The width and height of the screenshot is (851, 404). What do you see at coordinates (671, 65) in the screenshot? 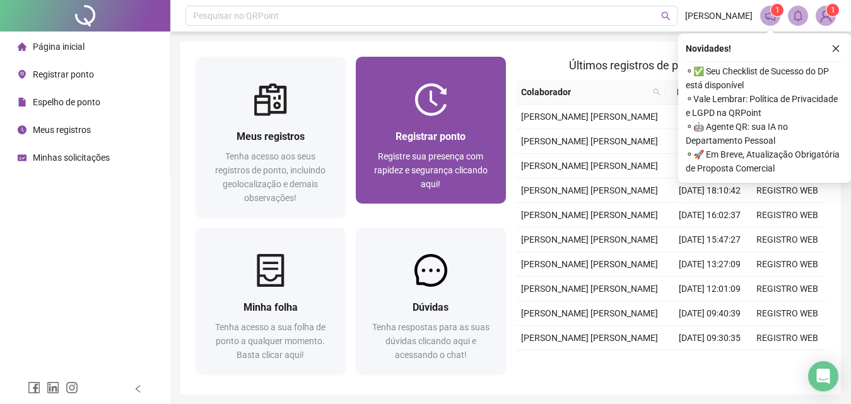
I see `span: Últimos registros de ponto sincronizados` at bounding box center [671, 65].